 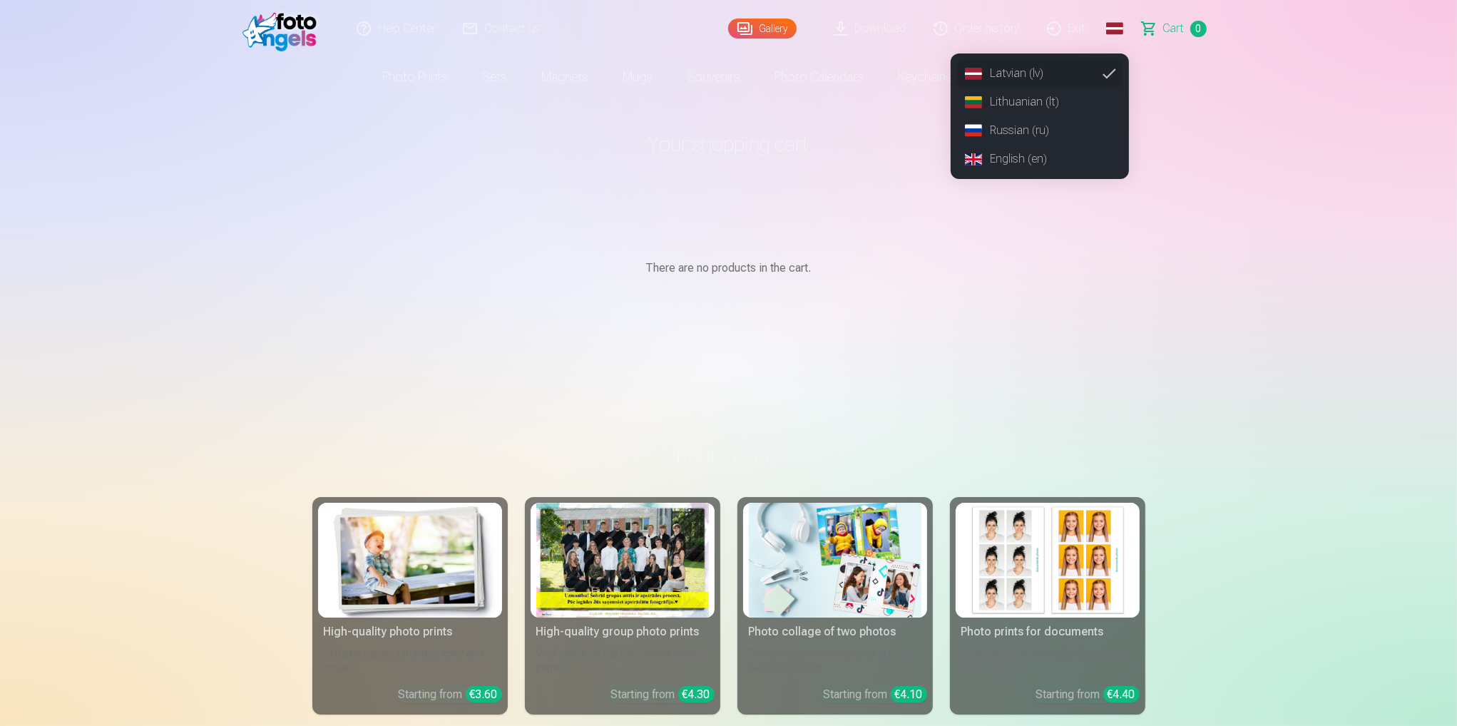 I want to click on font: Latvian (lv), so click(x=1017, y=73).